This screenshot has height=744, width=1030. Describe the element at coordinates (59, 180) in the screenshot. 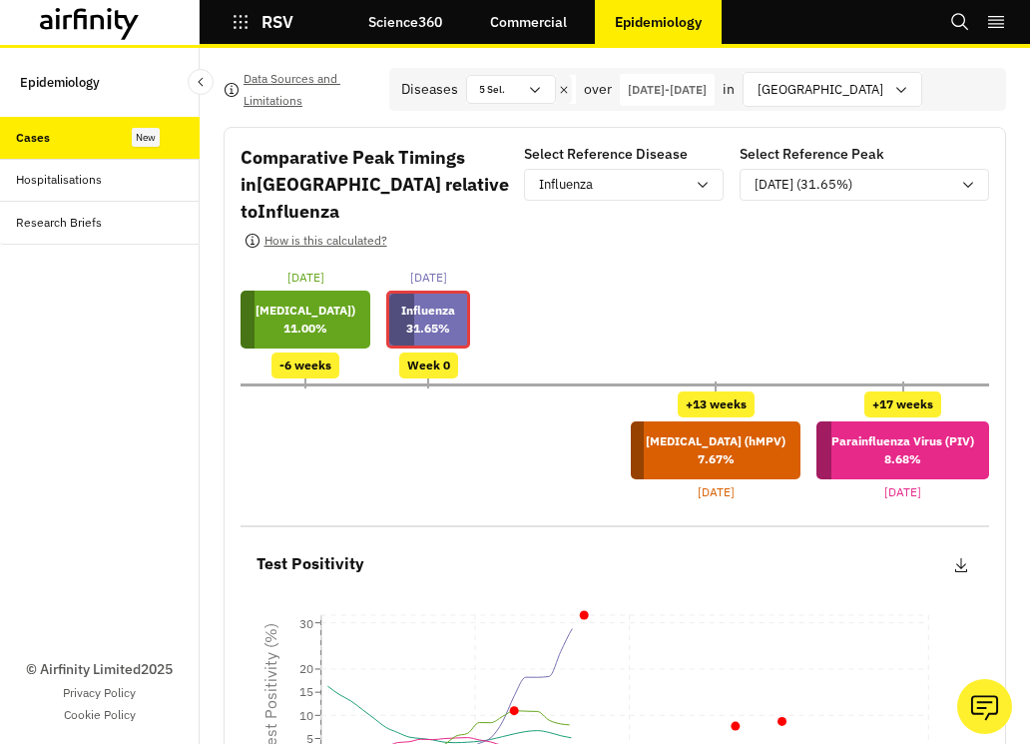

I see `div: Hospitalisations` at that location.